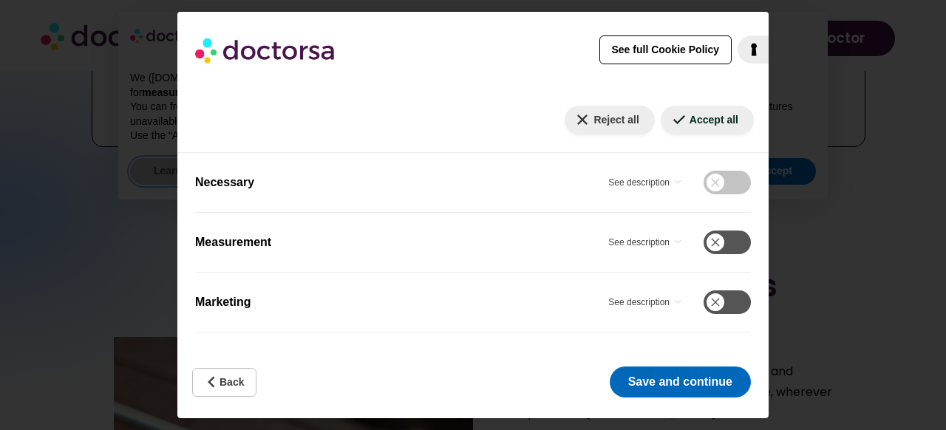  Describe the element at coordinates (233, 242) in the screenshot. I see `label: Measurement` at that location.